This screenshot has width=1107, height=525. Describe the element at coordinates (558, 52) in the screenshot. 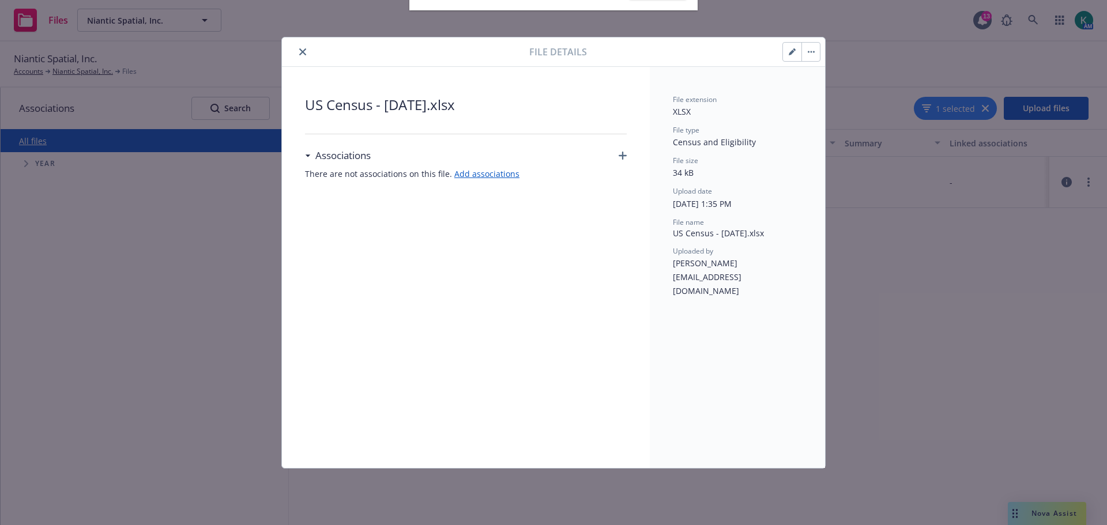

I see `span: File details` at that location.